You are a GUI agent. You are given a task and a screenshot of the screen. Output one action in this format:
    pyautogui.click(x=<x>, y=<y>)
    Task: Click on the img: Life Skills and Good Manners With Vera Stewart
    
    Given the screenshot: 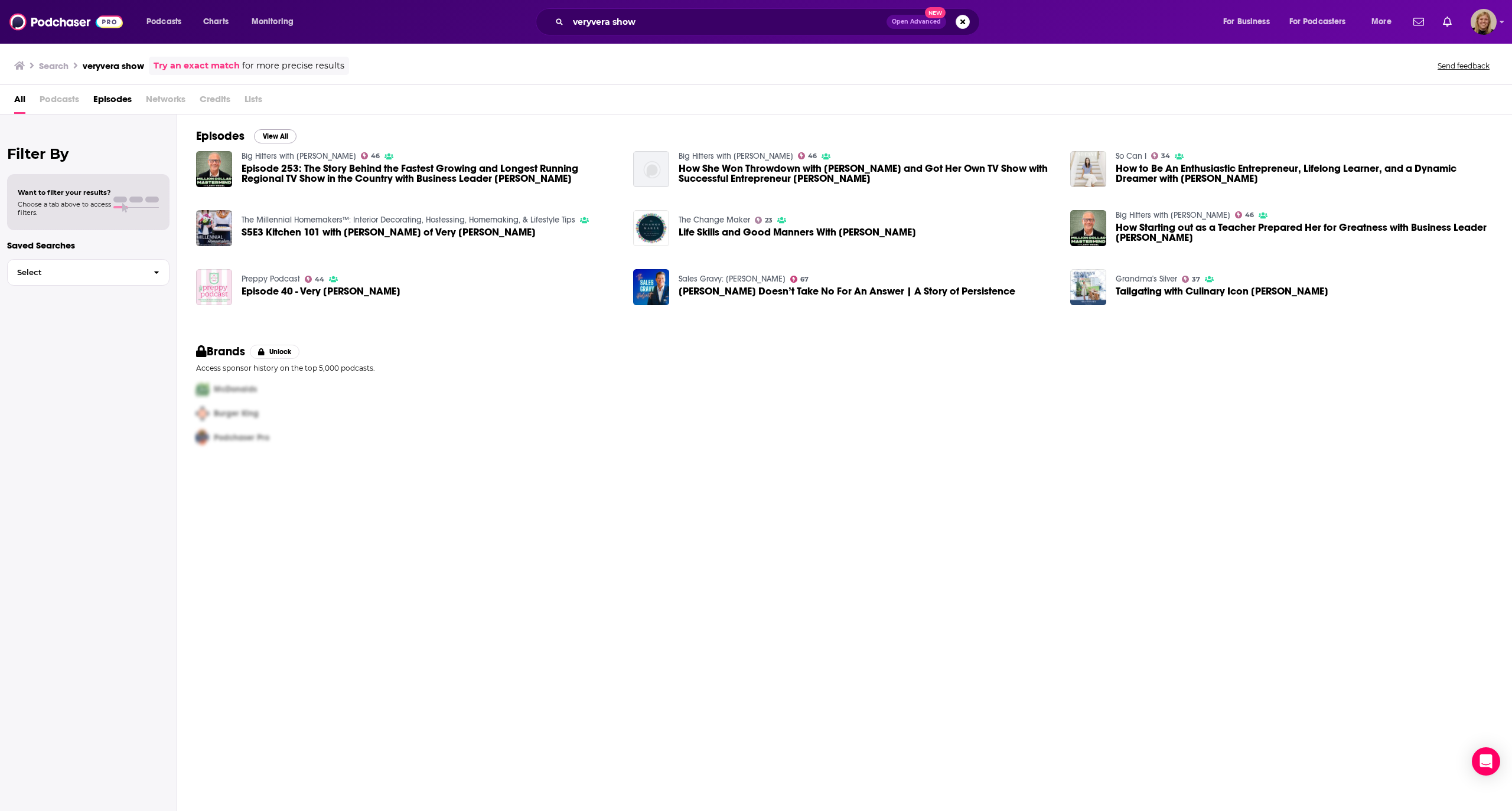 What is the action you would take?
    pyautogui.click(x=651, y=228)
    